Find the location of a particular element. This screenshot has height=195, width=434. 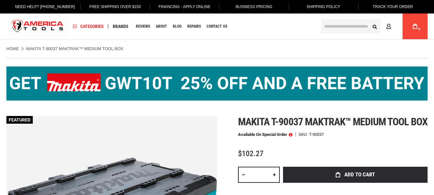

strong: MAKITA T-90037 MAKTRAK™ MEDIUM TOOL BOX is located at coordinates (75, 49).